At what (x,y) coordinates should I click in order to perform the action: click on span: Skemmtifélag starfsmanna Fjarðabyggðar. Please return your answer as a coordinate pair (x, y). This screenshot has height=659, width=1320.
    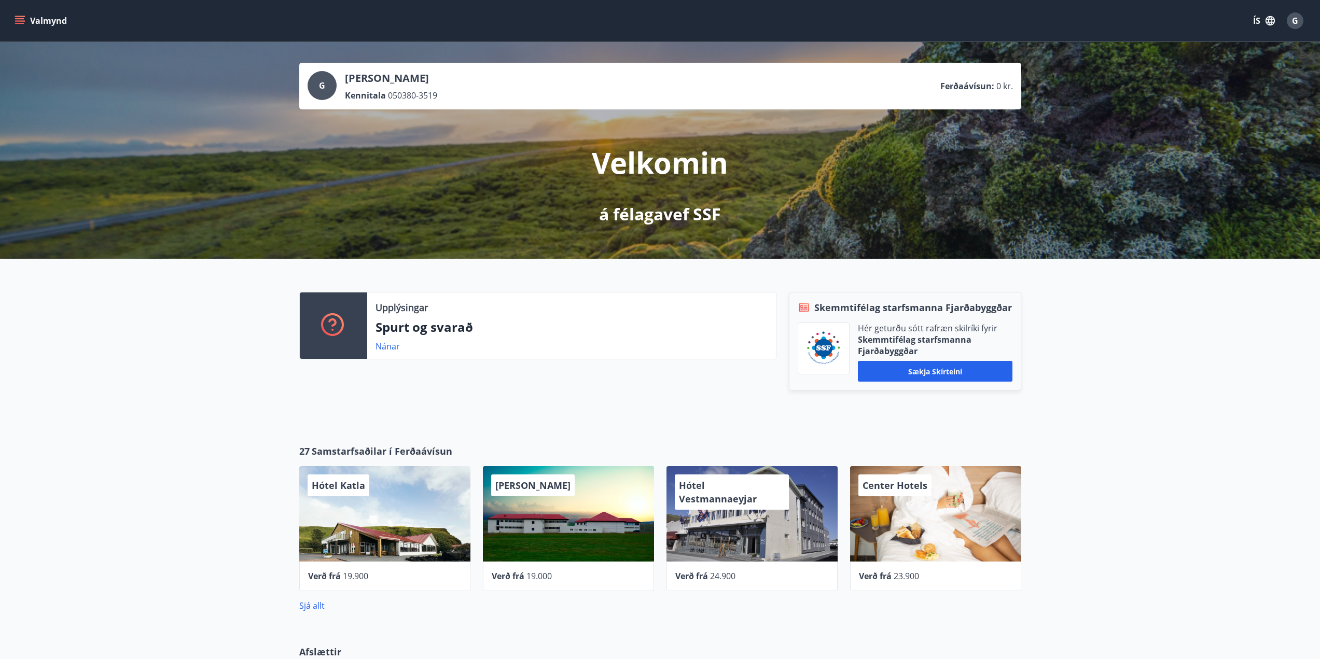
    Looking at the image, I should click on (913, 308).